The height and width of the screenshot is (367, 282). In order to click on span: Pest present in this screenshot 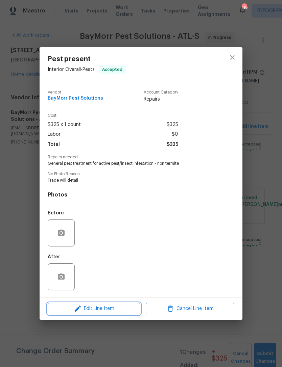, I will do `click(87, 59)`.